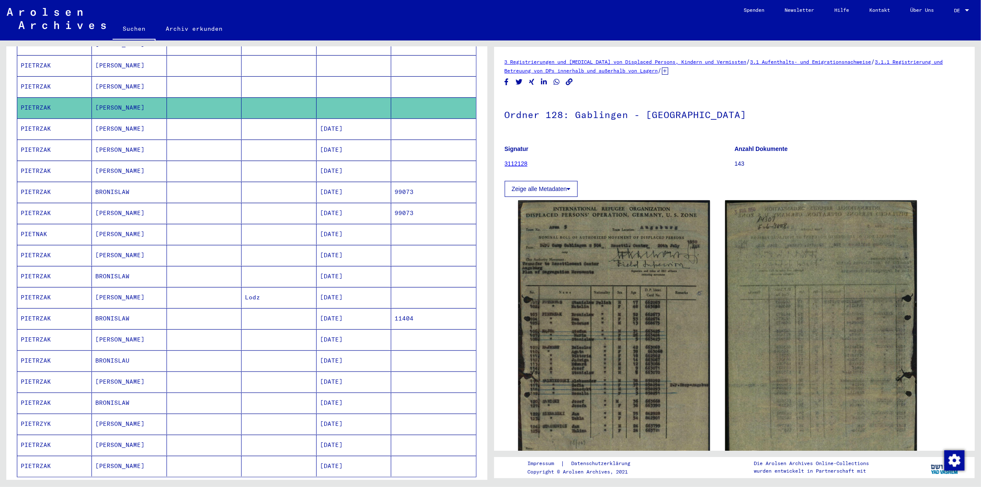 The width and height of the screenshot is (981, 487). What do you see at coordinates (821, 341) in the screenshot?
I see `img: 002.jpg` at bounding box center [821, 341].